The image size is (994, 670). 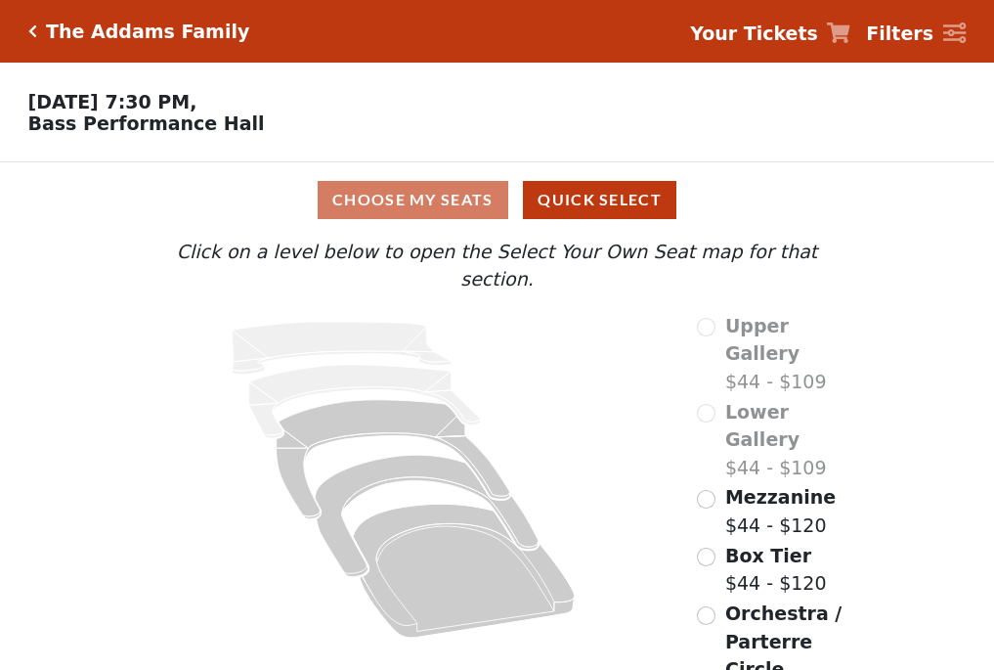 I want to click on path: Lower Gallery - Seats Available: 0, so click(x=365, y=401).